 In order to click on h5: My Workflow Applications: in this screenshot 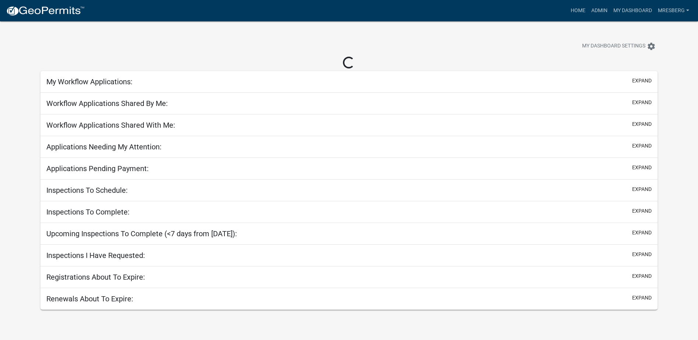, I will do `click(89, 82)`.